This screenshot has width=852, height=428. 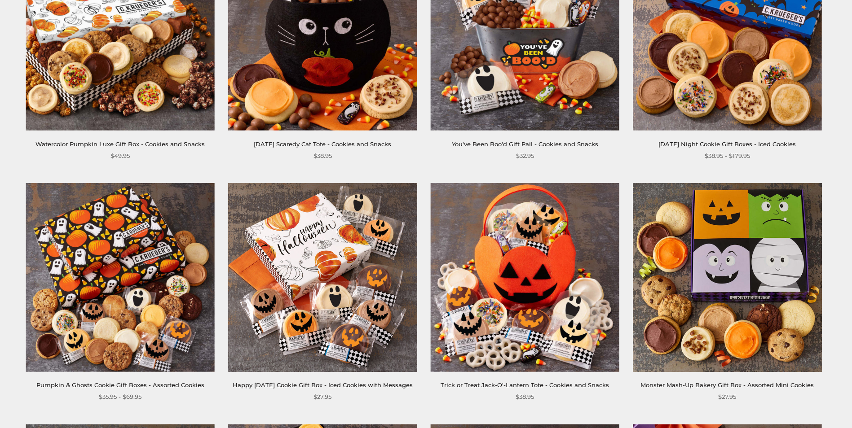 I want to click on img: Pumpkin & Ghosts Cookie Gift Boxes - Assorted Cookies, so click(x=120, y=278).